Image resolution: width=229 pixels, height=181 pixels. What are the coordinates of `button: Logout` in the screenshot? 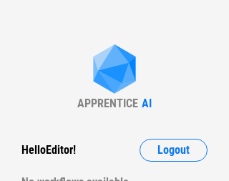 It's located at (173, 150).